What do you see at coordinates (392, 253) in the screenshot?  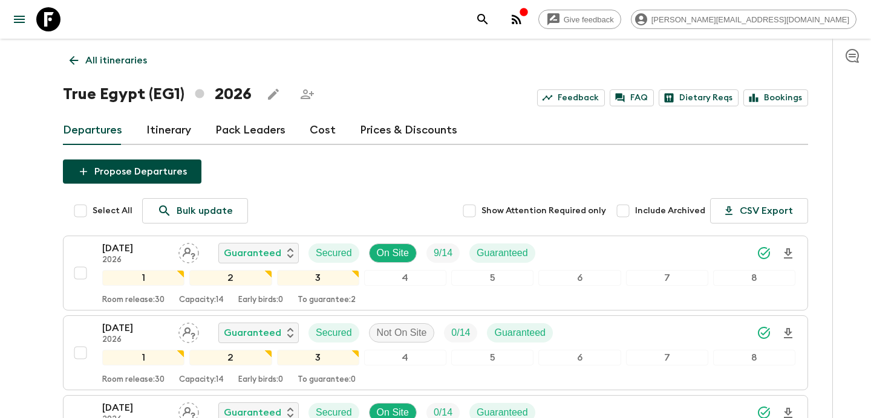 I see `div: On Site` at bounding box center [392, 253].